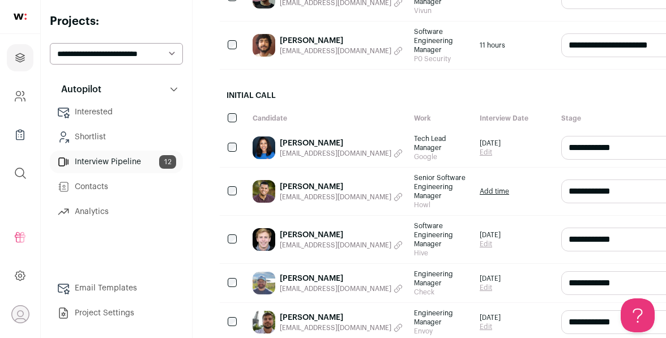 The width and height of the screenshot is (666, 338). Describe the element at coordinates (441, 118) in the screenshot. I see `div: Work` at that location.